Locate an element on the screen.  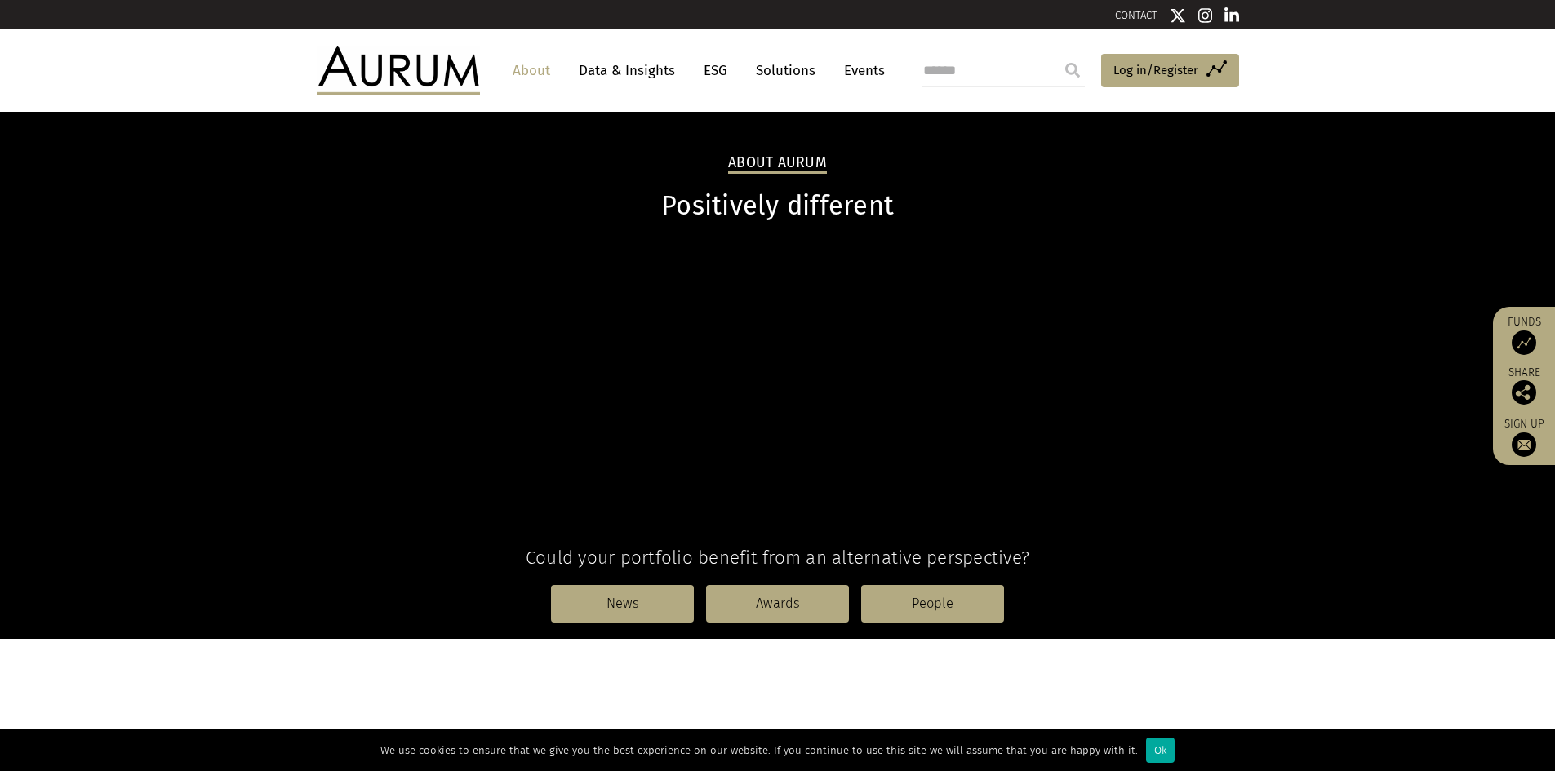
div: Share is located at coordinates (1524, 386).